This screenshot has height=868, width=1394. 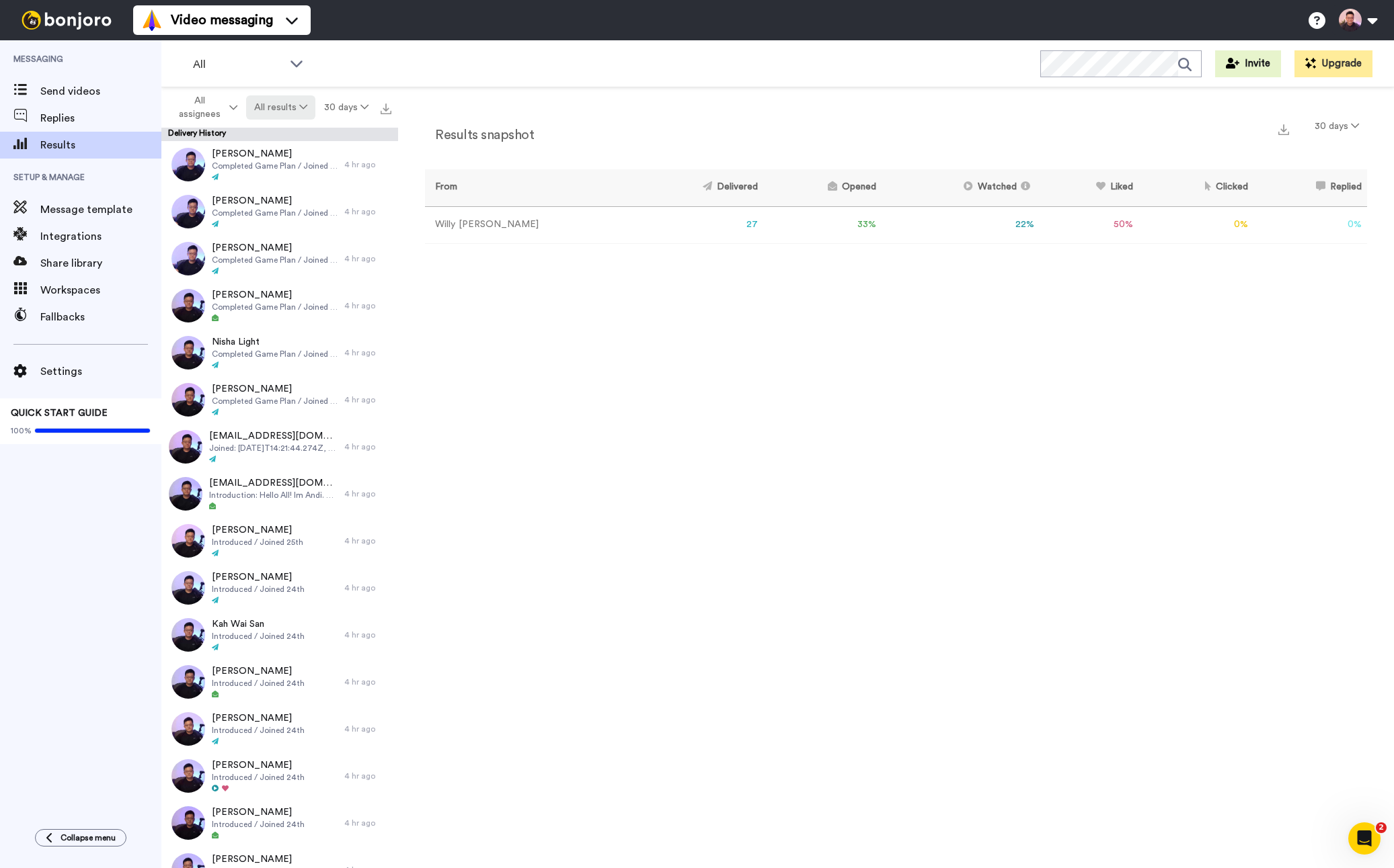 I want to click on th: Clicked, so click(x=1195, y=187).